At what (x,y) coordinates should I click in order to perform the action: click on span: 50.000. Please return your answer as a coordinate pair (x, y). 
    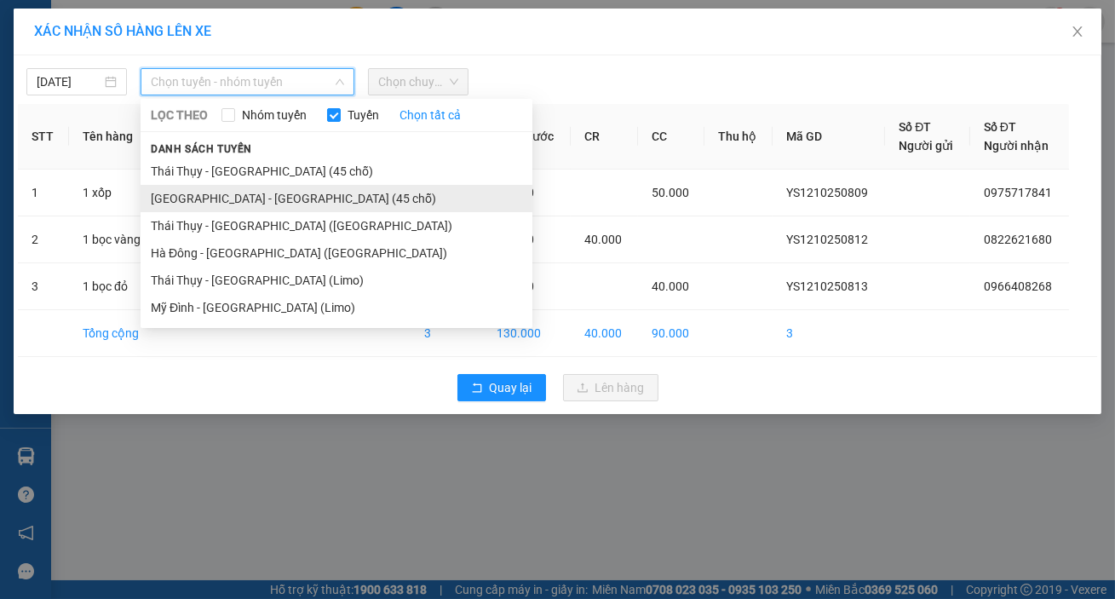
    Looking at the image, I should click on (670, 192).